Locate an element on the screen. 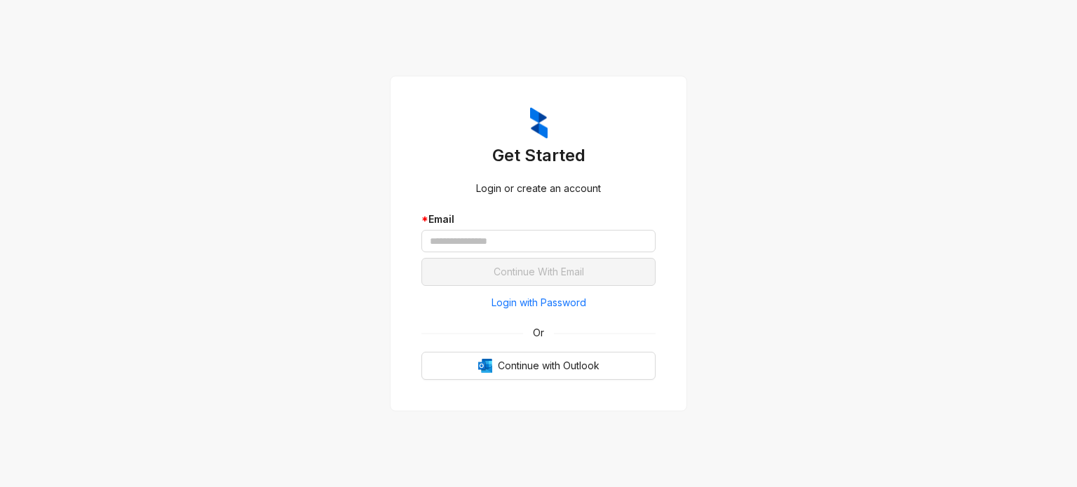  div: Email is located at coordinates (539, 220).